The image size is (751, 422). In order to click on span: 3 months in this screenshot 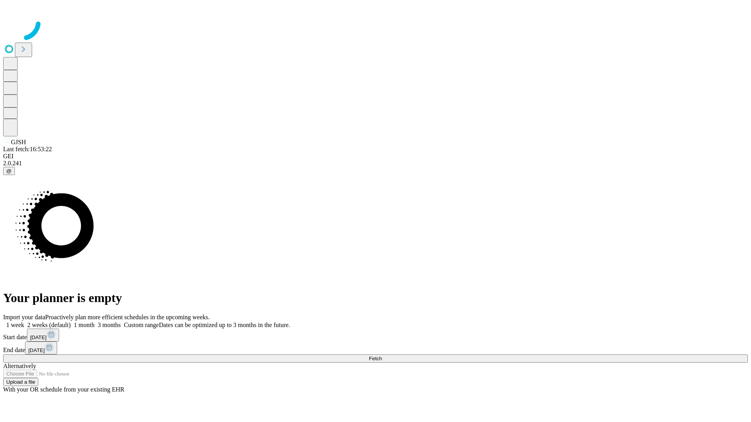, I will do `click(109, 325)`.